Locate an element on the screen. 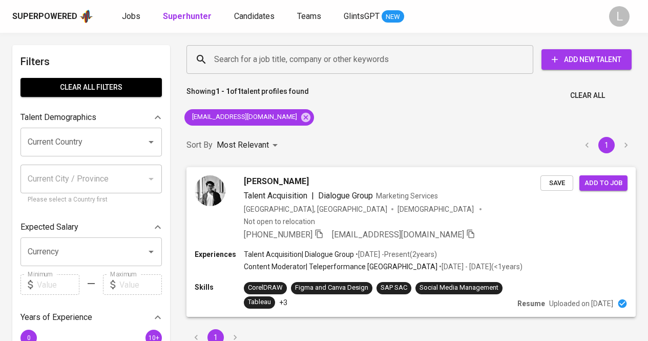 The image size is (648, 341). span: Clear All filters is located at coordinates (91, 87).